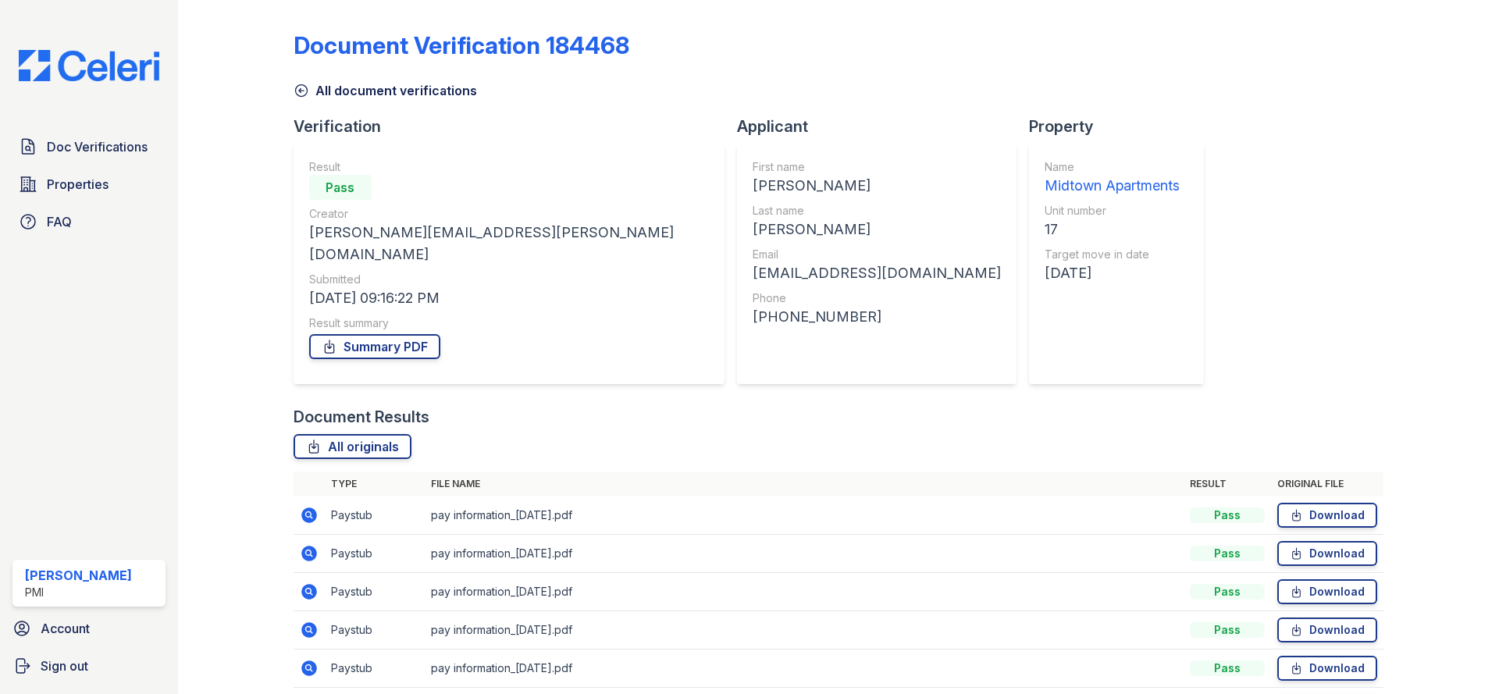  Describe the element at coordinates (59, 222) in the screenshot. I see `span: FAQ` at that location.